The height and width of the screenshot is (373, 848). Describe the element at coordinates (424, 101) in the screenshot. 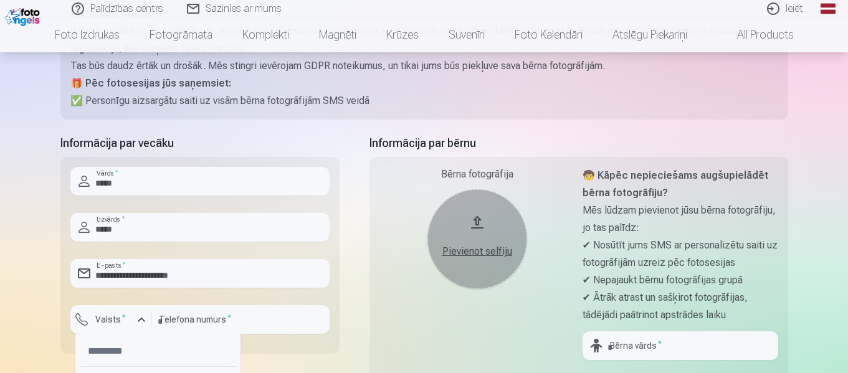

I see `p: ✅ Personīgu aizsargātu saiti uz visām bērna fotogrāfijām SMS veidā` at that location.